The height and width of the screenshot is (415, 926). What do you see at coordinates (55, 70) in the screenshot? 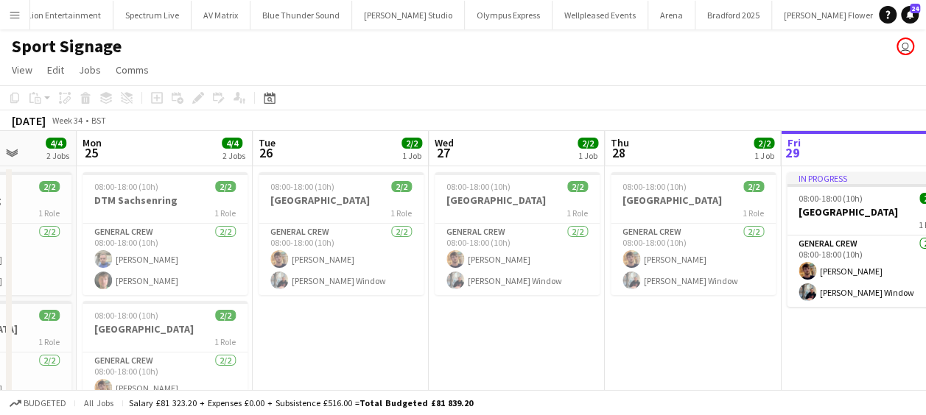
I see `span: Edit` at bounding box center [55, 70].